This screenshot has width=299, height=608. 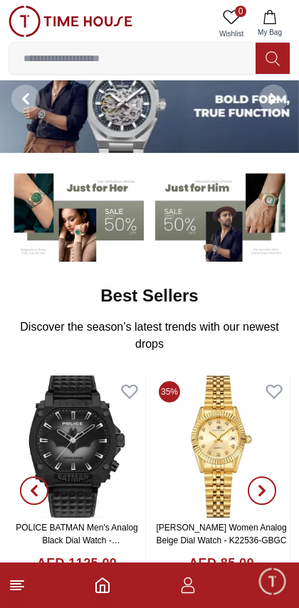 I want to click on a: Home, so click(x=102, y=586).